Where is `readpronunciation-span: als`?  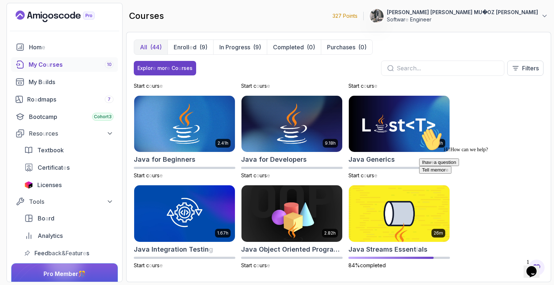 readpronunciation-span: als is located at coordinates (423, 249).